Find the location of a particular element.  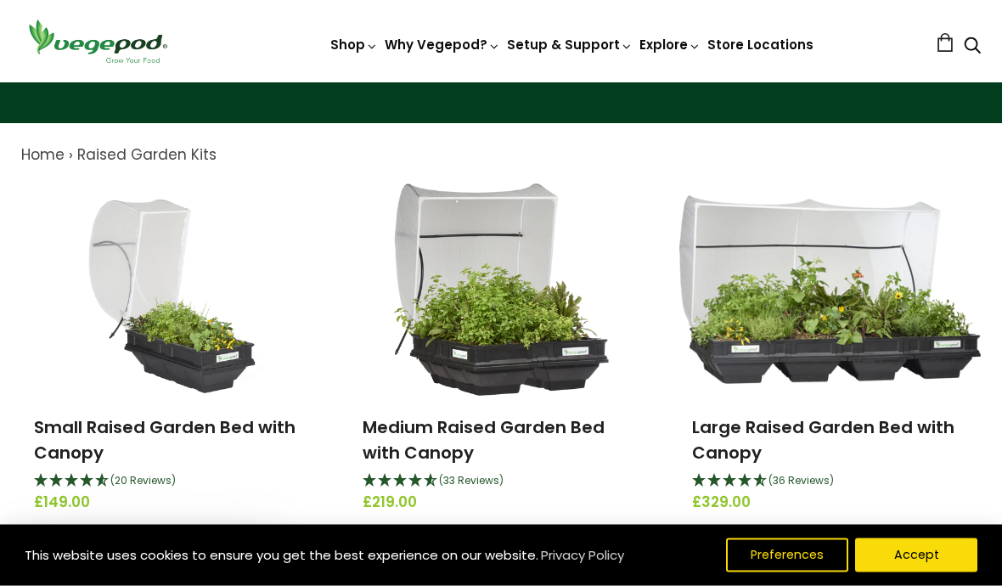

span: £219.00 is located at coordinates (500, 504).